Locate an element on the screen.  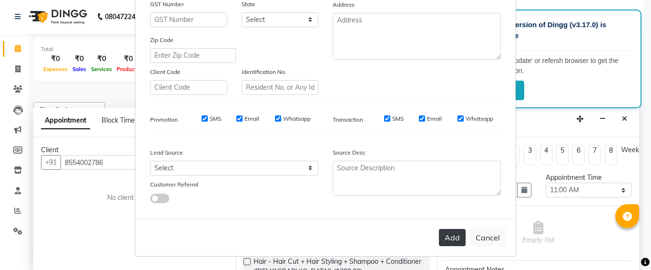
label: Zip Code is located at coordinates (162, 40).